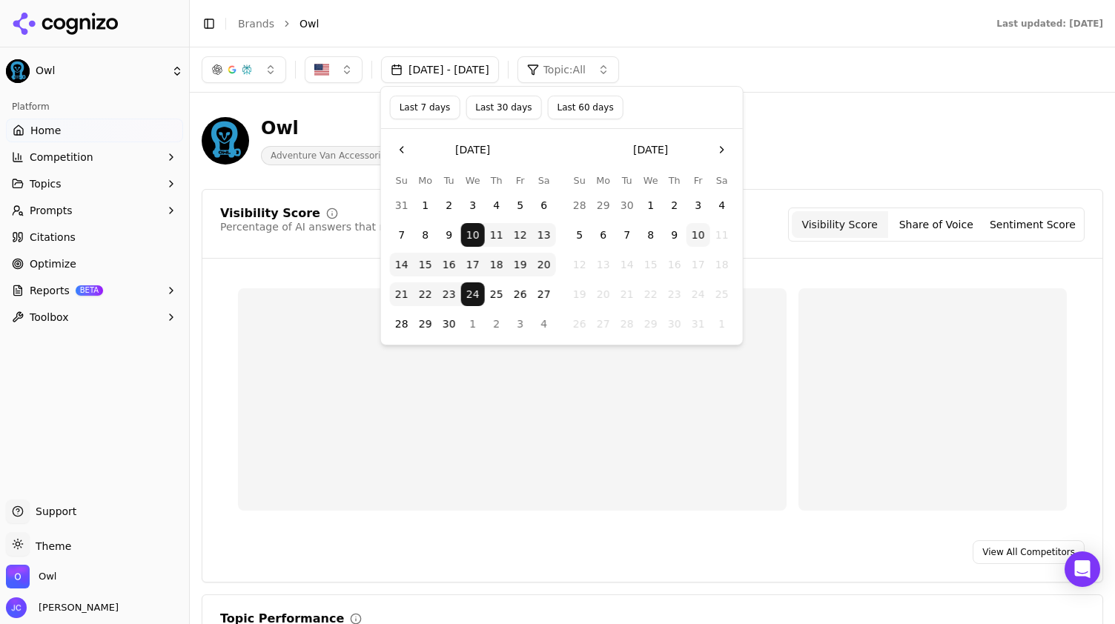 The image size is (1115, 624). I want to click on nav: breadcrumb, so click(602, 24).